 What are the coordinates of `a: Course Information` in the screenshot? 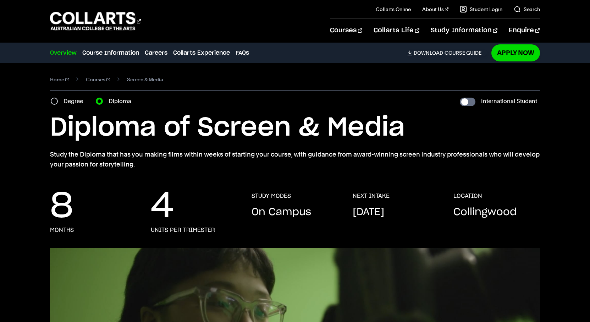 It's located at (111, 53).